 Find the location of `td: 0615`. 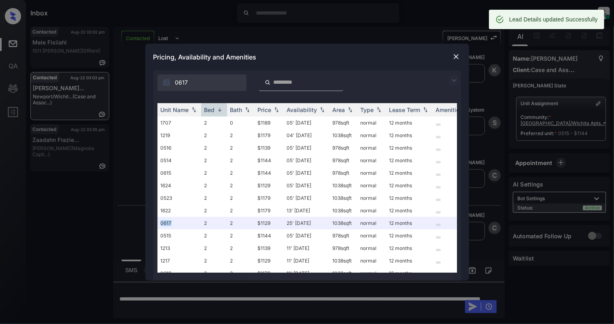

td: 0615 is located at coordinates (179, 173).